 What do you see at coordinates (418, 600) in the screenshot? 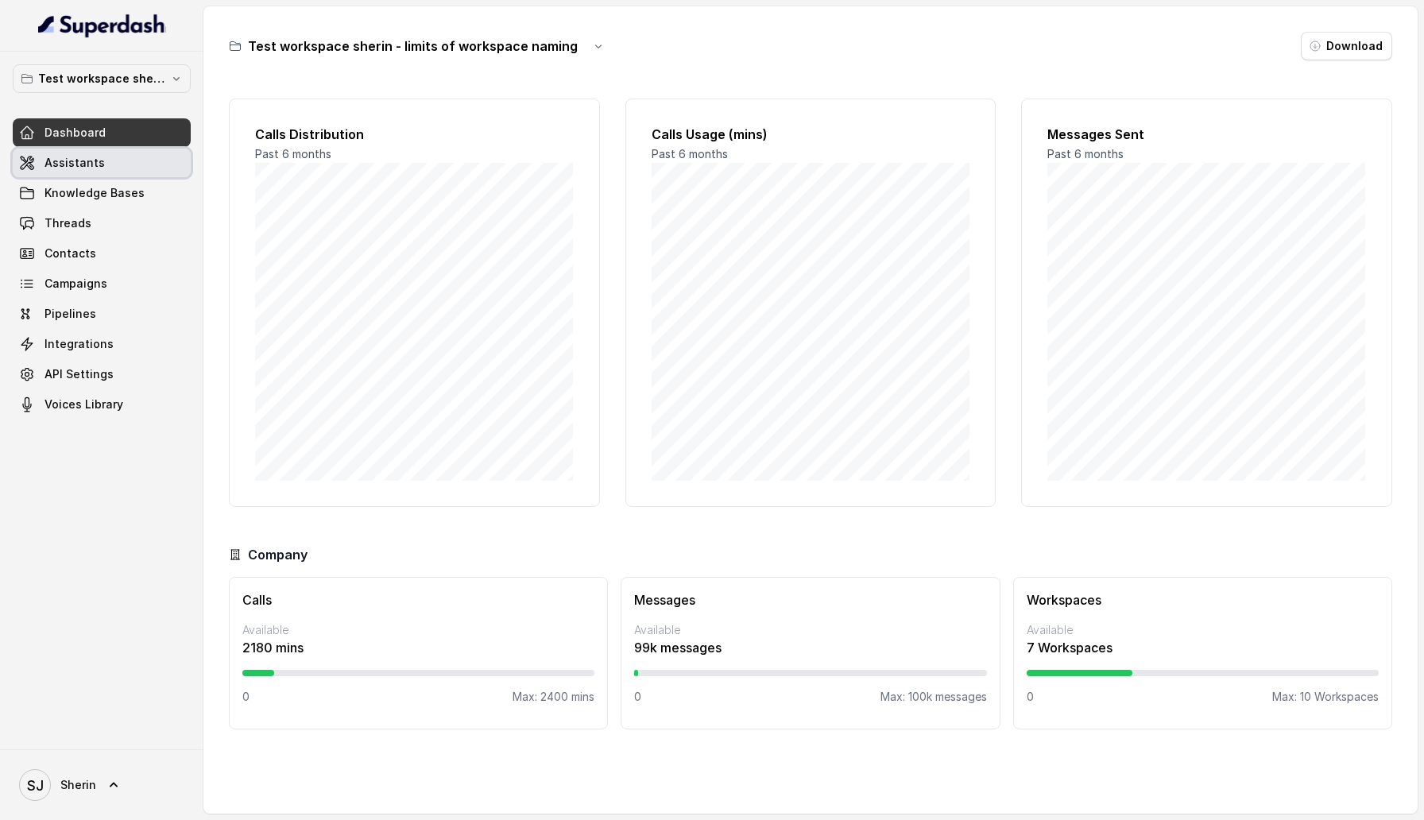
I see `h3: Calls` at bounding box center [418, 600].